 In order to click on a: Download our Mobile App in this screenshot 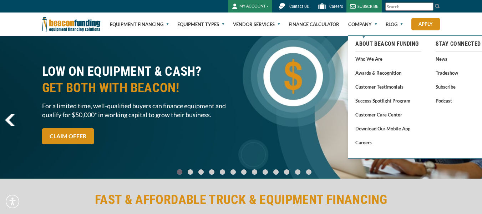, I will do `click(388, 128)`.